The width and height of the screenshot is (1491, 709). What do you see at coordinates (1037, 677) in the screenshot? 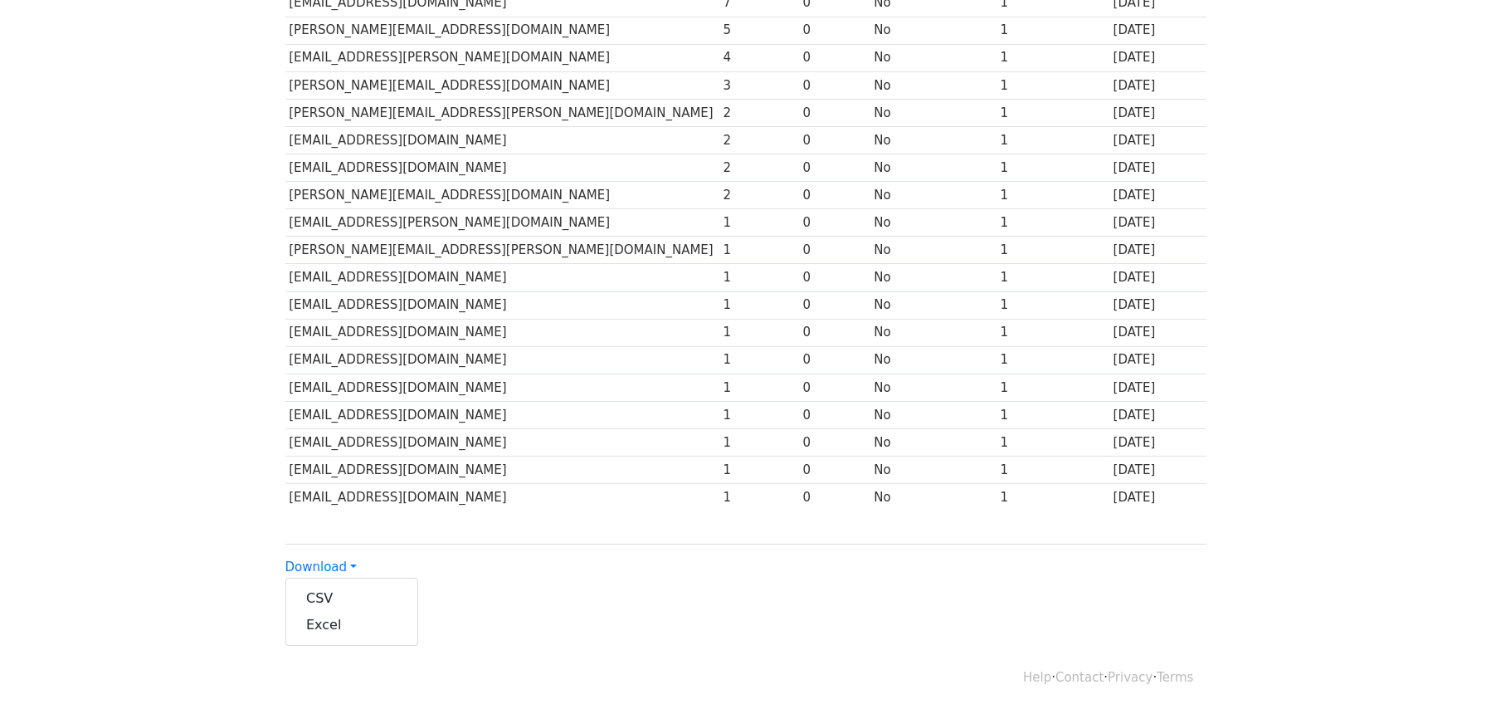
I see `a: Help` at bounding box center [1037, 677].